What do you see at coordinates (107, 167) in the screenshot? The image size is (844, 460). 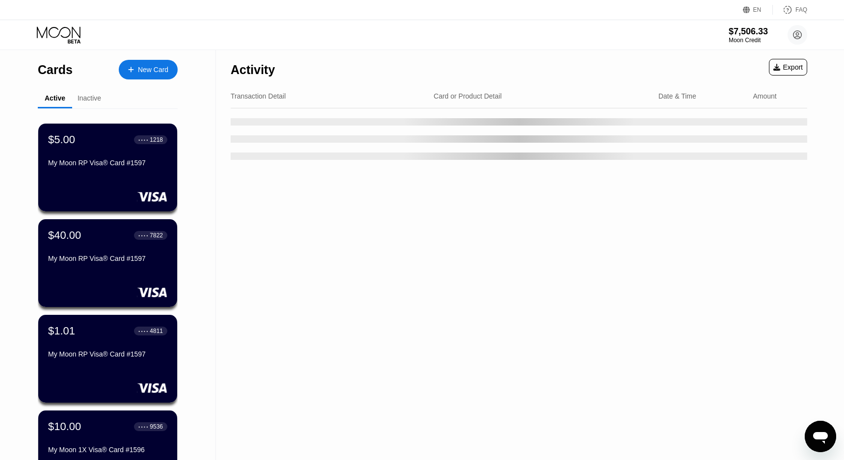 I see `div: $5.00● ● ● ●1218My Moon RP Visa® Card #1597` at bounding box center [107, 167].